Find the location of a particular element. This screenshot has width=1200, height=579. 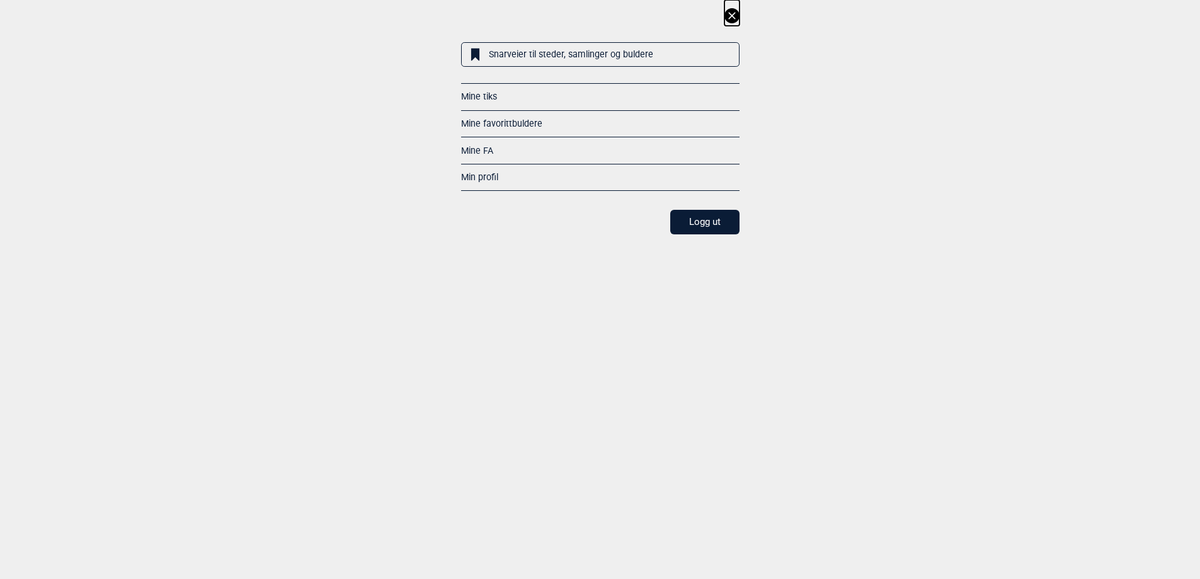

a: Mine favorittbuldere is located at coordinates (501, 123).